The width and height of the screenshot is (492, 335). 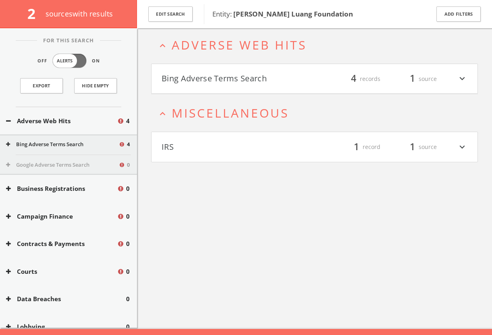 I want to click on a: Export, so click(x=42, y=86).